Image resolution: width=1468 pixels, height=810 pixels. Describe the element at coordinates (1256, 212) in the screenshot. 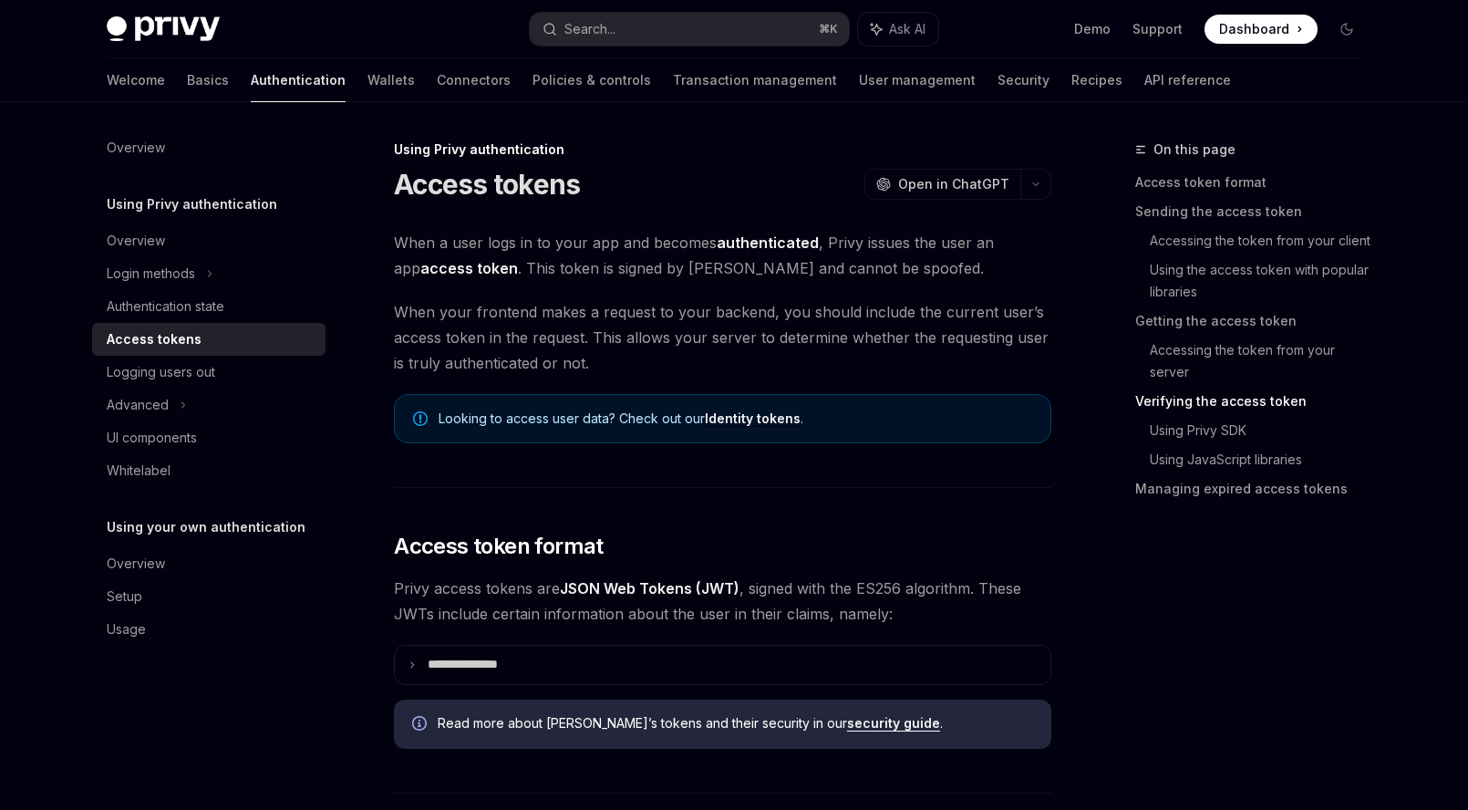

I see `a: Sending the access token` at that location.